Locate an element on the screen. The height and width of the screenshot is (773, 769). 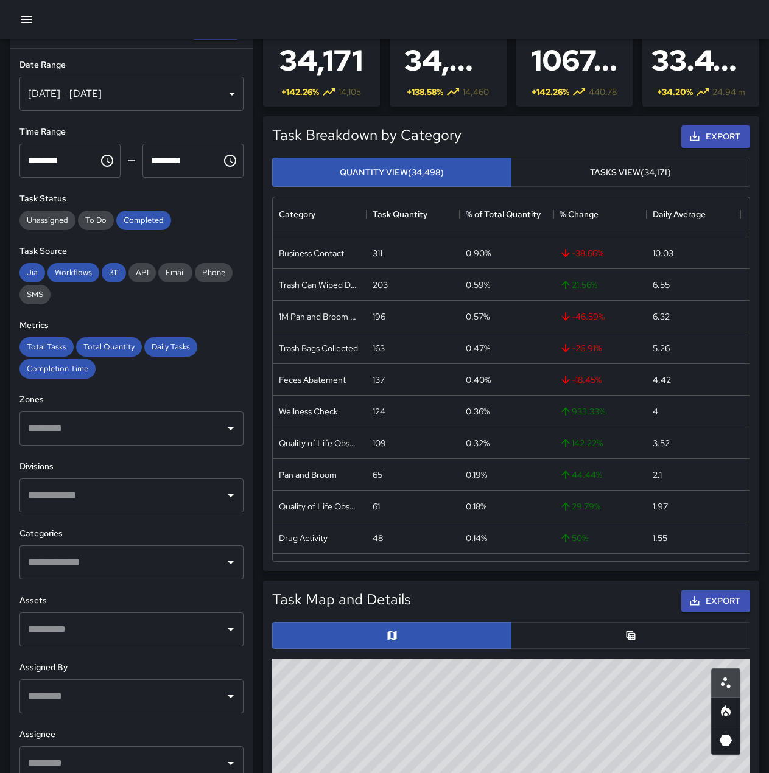
div: 163 is located at coordinates (379, 348).